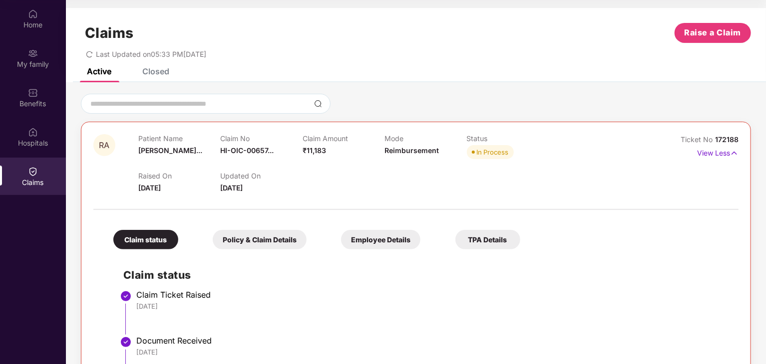 Image resolution: width=766 pixels, height=364 pixels. What do you see at coordinates (432, 341) in the screenshot?
I see `div: Document Received` at bounding box center [432, 341].